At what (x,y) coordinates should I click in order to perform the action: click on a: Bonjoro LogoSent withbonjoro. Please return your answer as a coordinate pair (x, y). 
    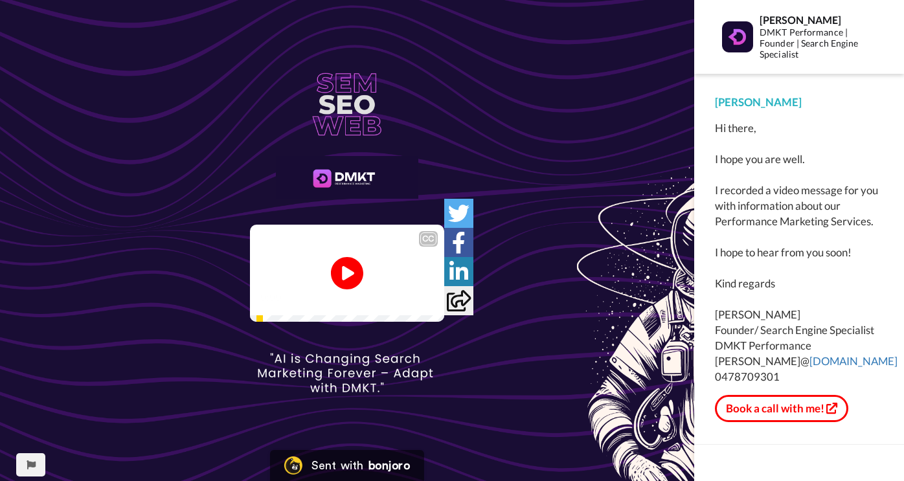
    Looking at the image, I should click on (347, 466).